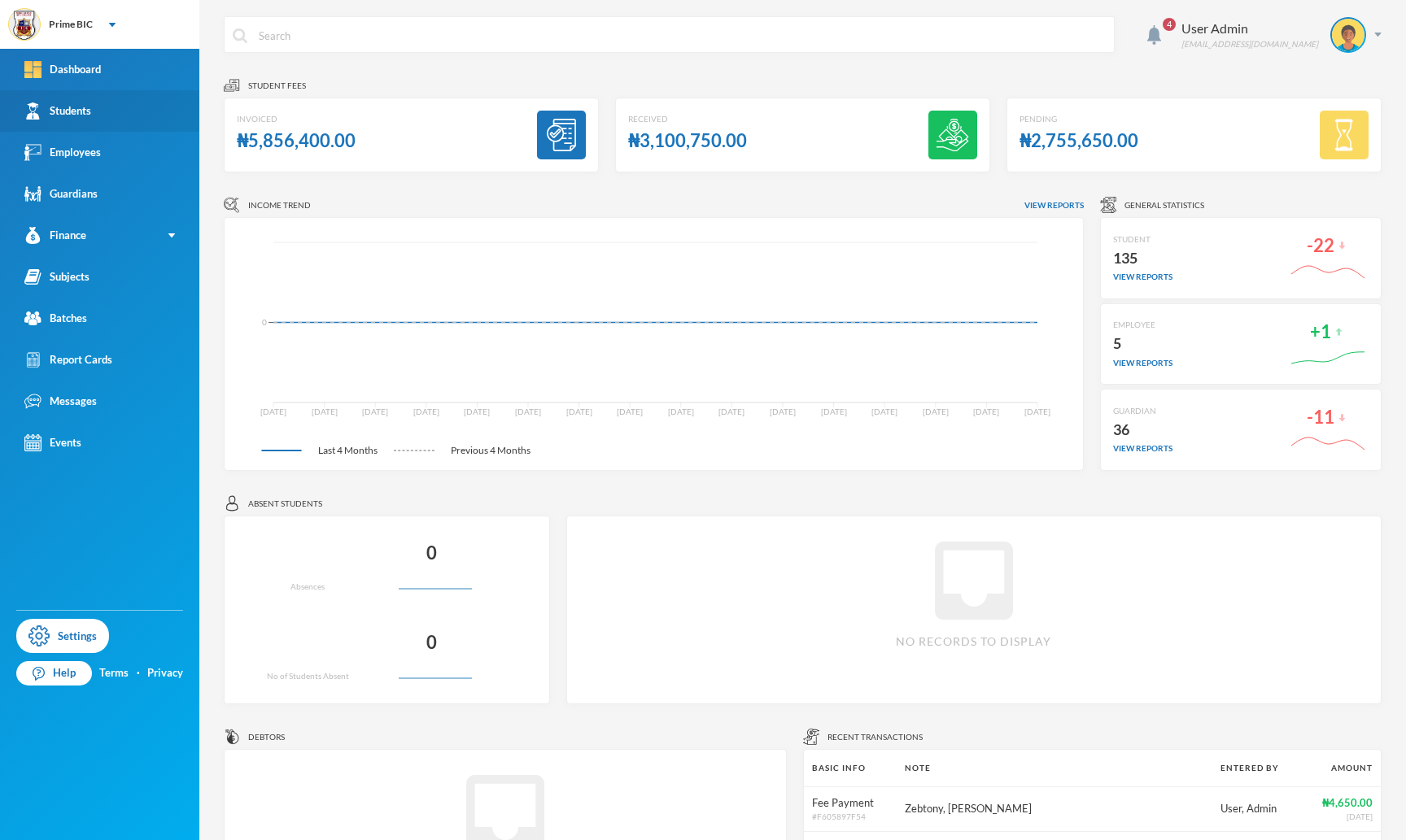  I want to click on div: STUDENT, so click(1142, 239).